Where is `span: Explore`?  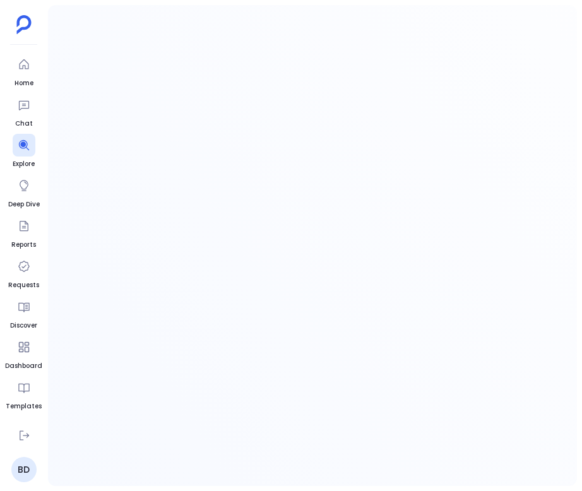 span: Explore is located at coordinates (24, 164).